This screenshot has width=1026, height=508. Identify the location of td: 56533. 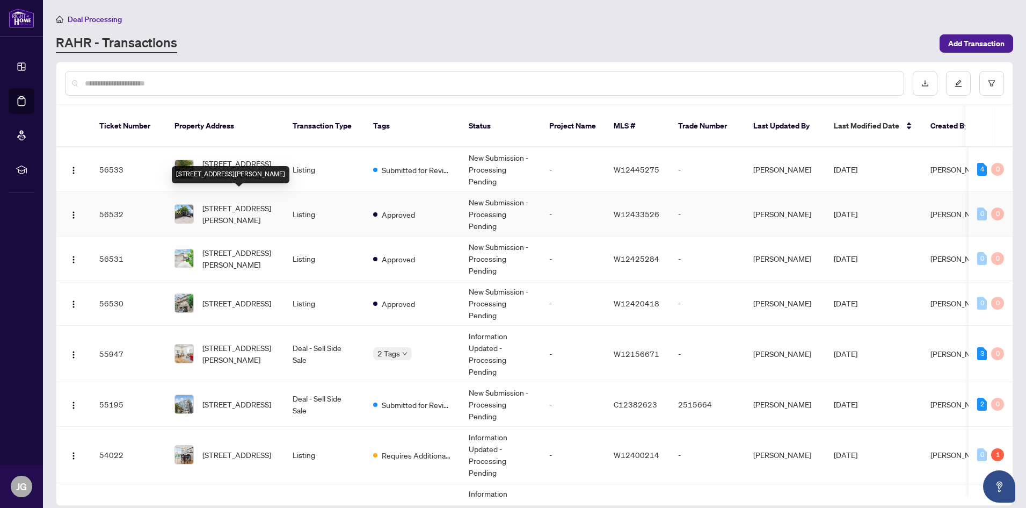
(128, 169).